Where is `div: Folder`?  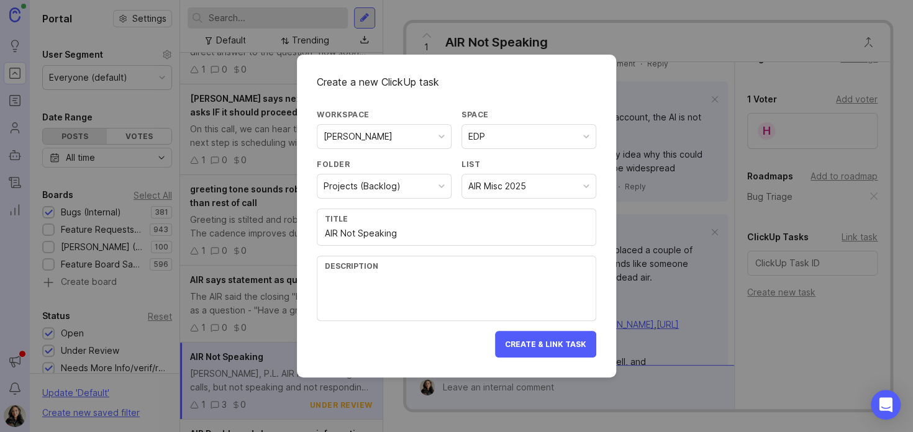
div: Folder is located at coordinates (384, 164).